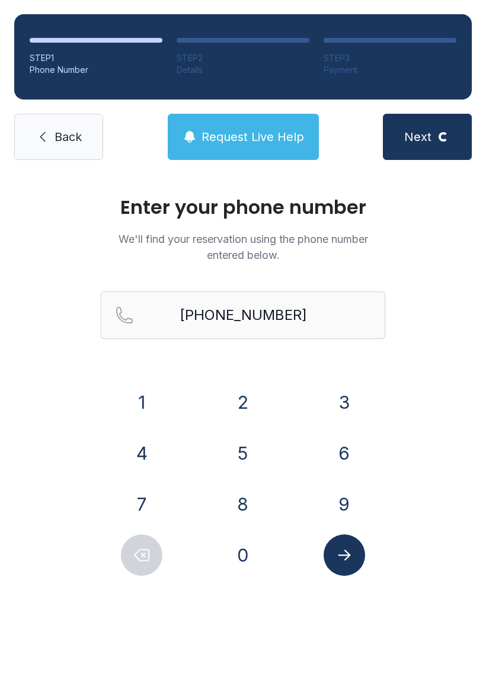 Image resolution: width=486 pixels, height=673 pixels. What do you see at coordinates (344, 504) in the screenshot?
I see `button: 9` at bounding box center [344, 504].